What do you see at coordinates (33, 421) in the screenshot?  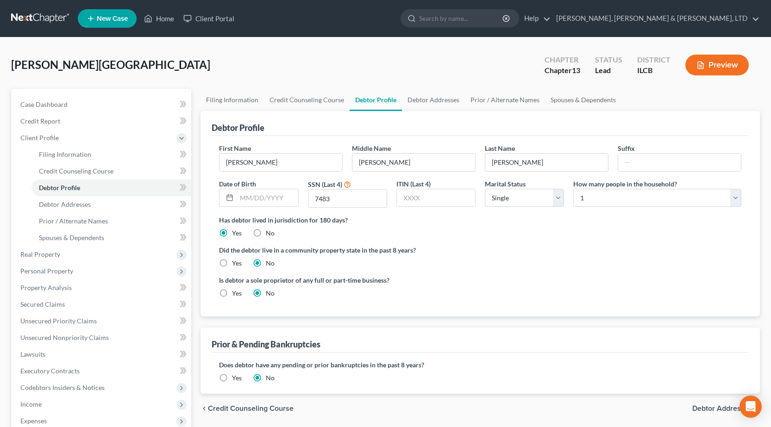 I see `span: Expenses` at bounding box center [33, 421].